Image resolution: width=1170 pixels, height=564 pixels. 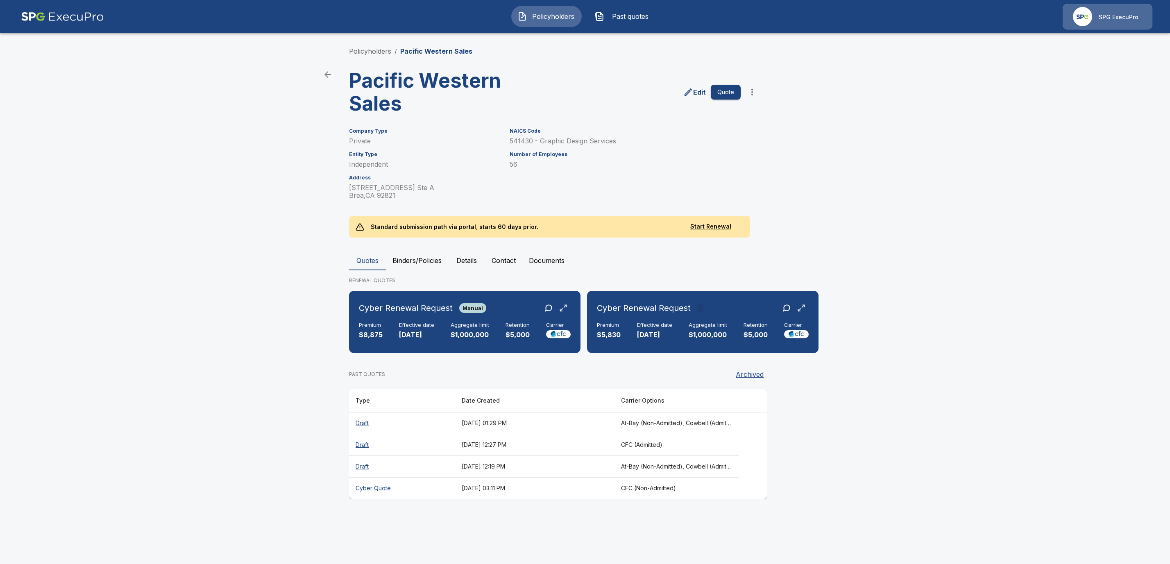 What do you see at coordinates (625, 141) in the screenshot?
I see `p: 541430 - Graphic Design Services` at bounding box center [625, 141].